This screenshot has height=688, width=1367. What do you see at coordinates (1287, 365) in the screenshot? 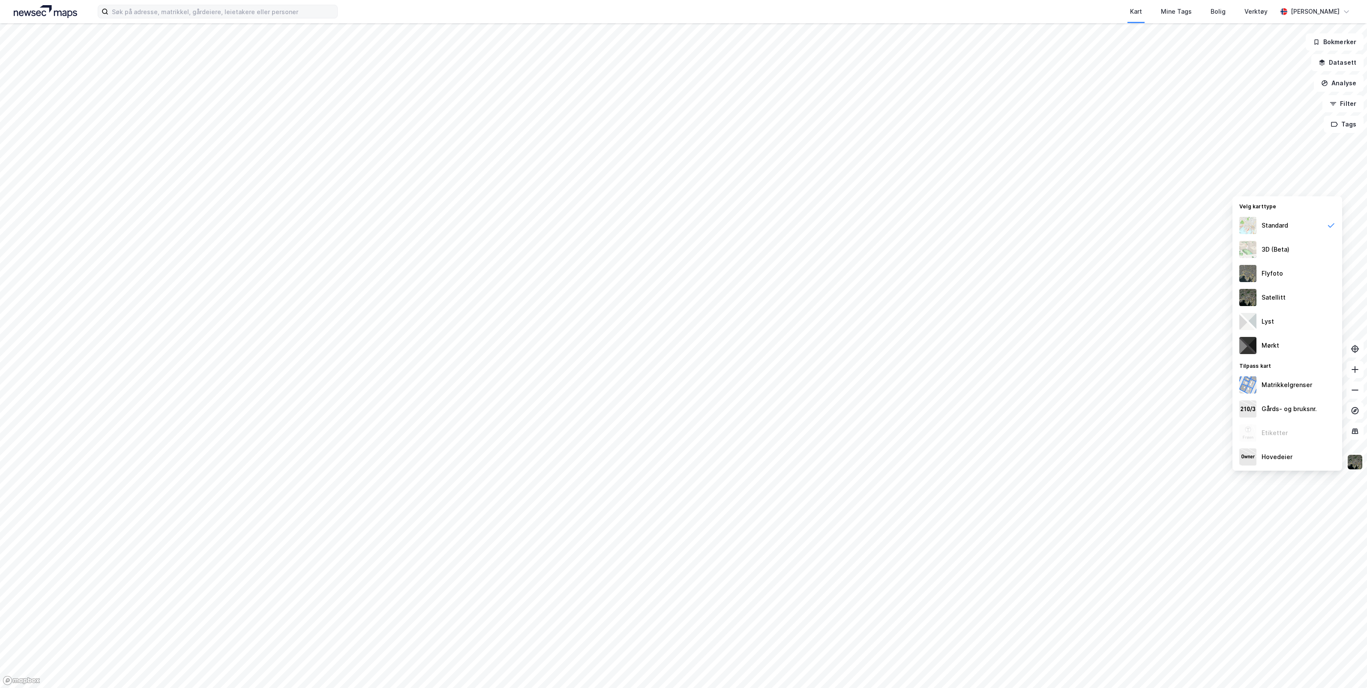
I see `div: Tilpass kart` at bounding box center [1287, 365].